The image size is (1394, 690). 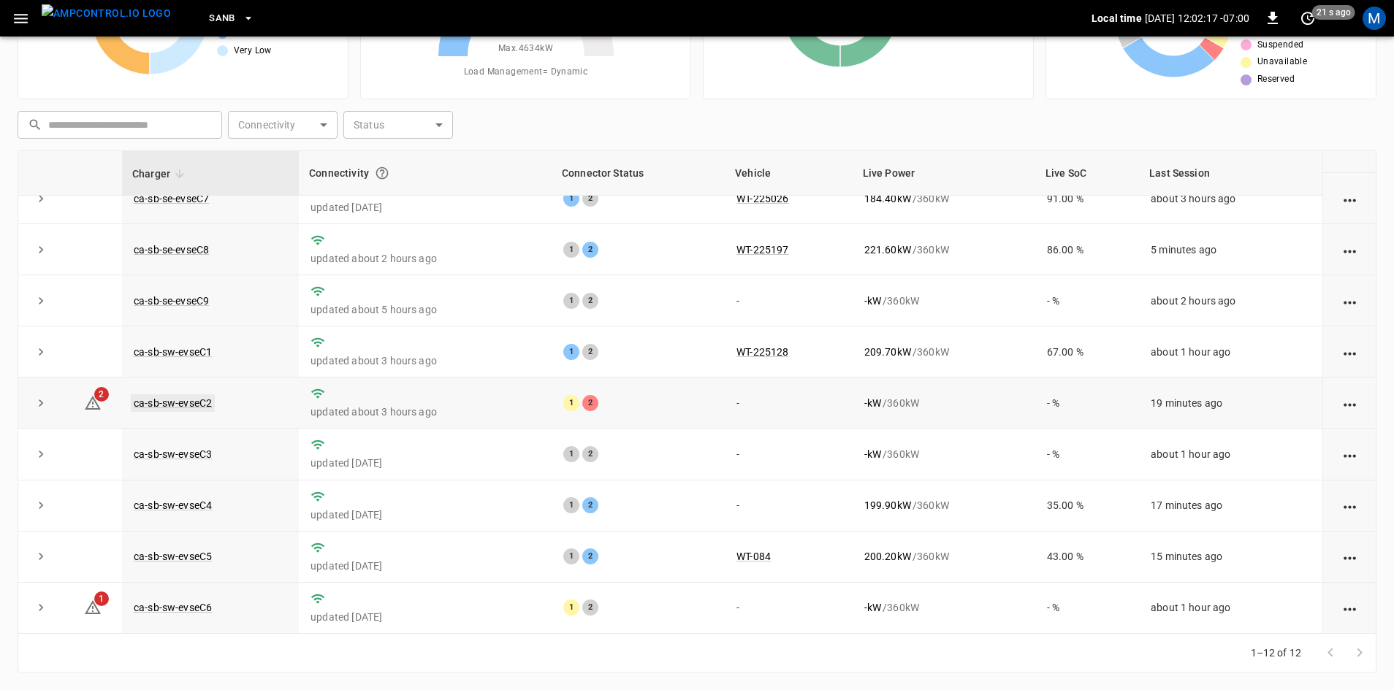 I want to click on span: Reserved, so click(x=1276, y=80).